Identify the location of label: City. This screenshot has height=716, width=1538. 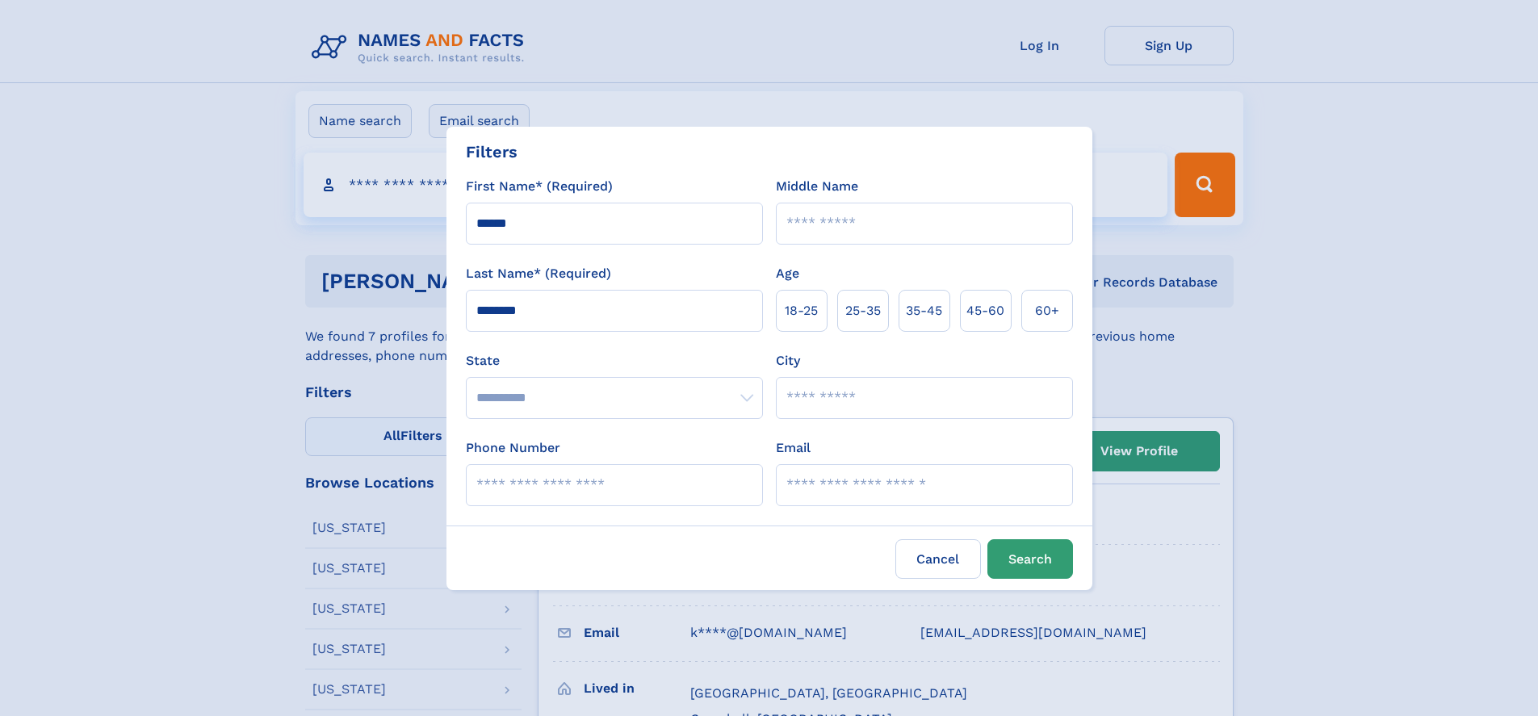
(788, 361).